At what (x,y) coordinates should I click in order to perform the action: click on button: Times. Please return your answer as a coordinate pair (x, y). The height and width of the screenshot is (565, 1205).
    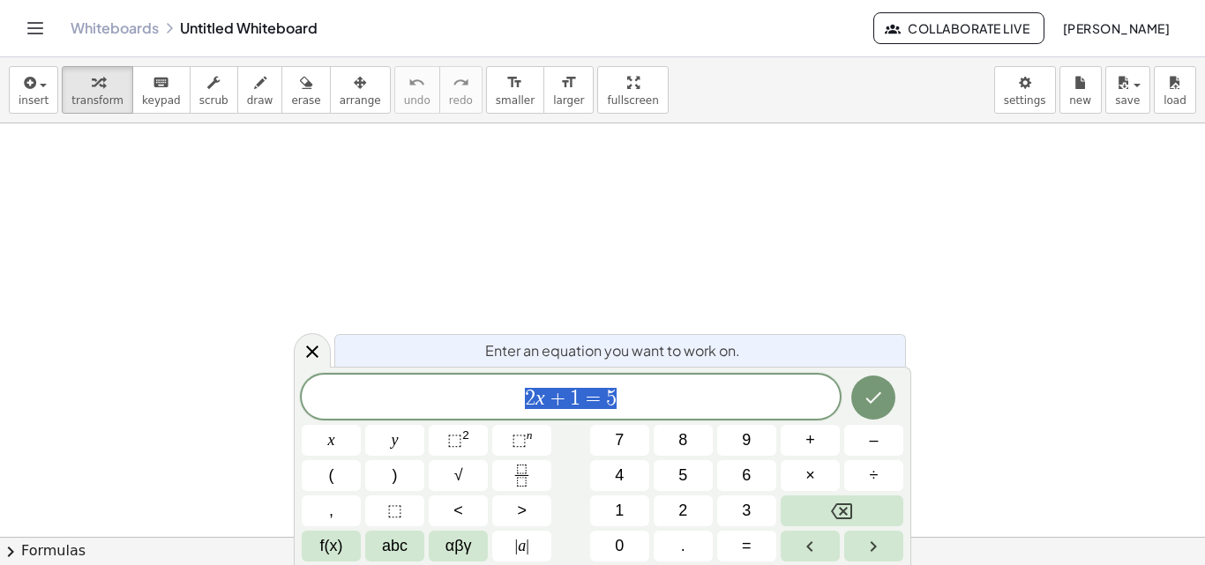
    Looking at the image, I should click on (809, 475).